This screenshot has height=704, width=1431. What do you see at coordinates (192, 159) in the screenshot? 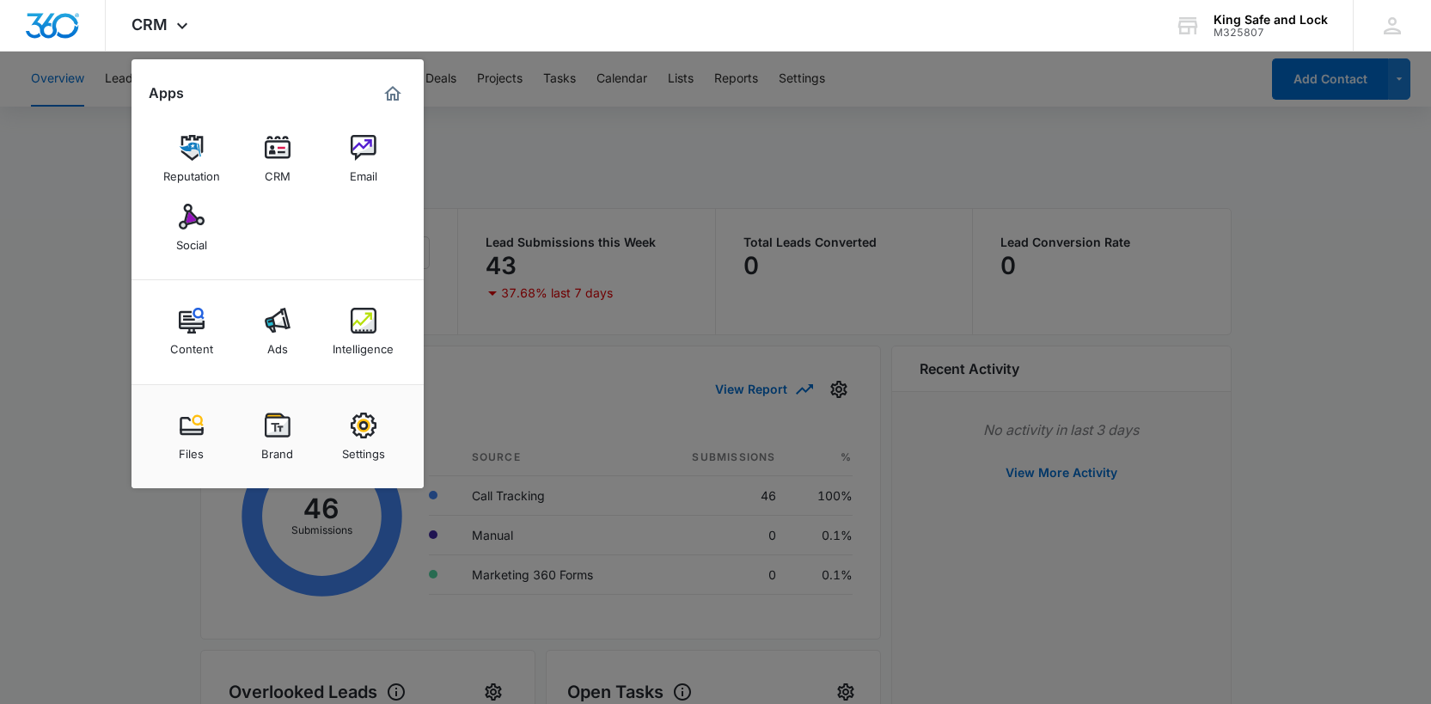
I see `a: Reputation` at bounding box center [192, 159].